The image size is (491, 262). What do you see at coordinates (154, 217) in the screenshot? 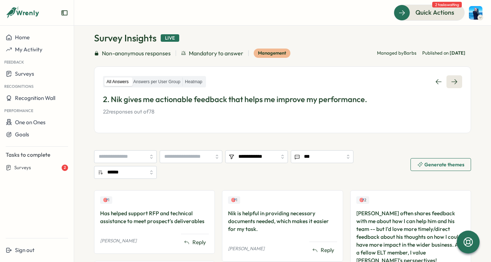
I see `div: Has helped support RFP and technical assistance to meet prospect's deliverables` at bounding box center [154, 217].